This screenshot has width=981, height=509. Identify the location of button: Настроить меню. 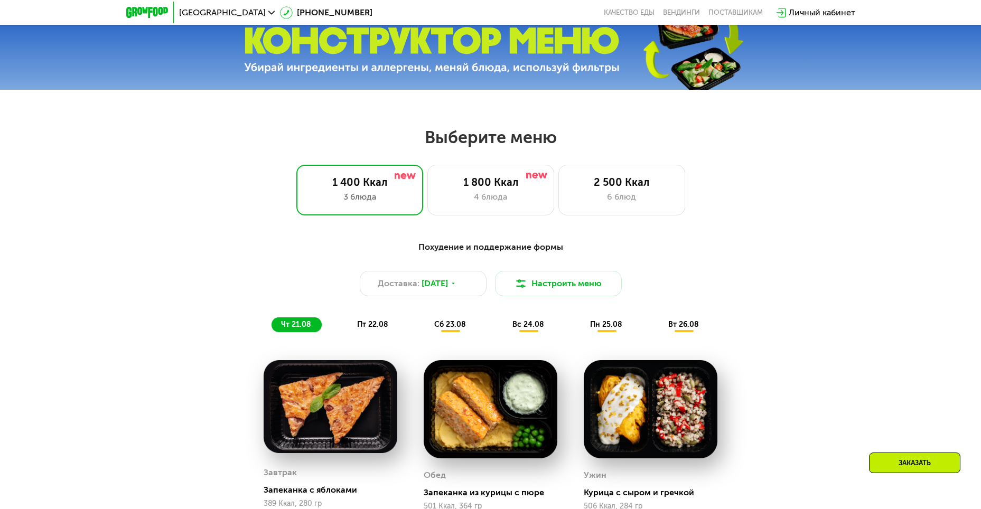
(559, 284).